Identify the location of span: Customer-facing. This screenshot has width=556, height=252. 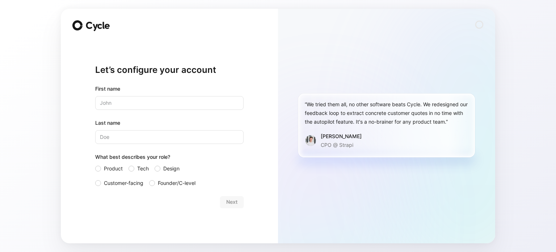
(124, 183).